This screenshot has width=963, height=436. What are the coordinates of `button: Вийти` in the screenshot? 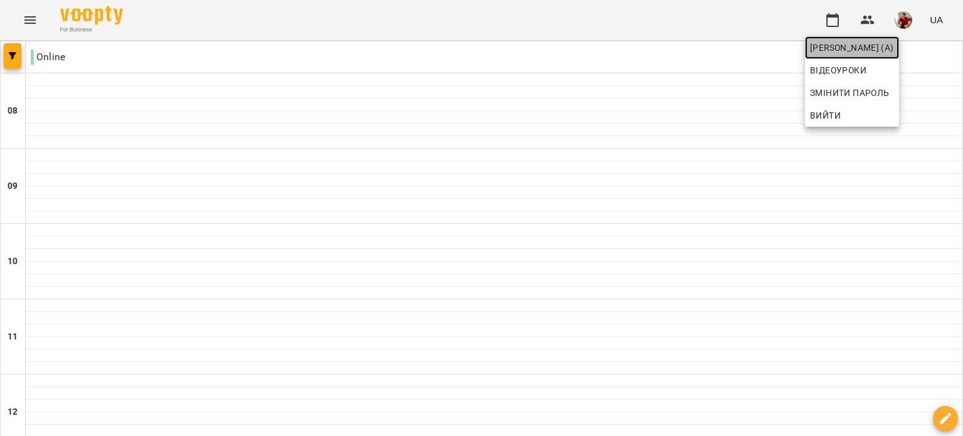 It's located at (852, 115).